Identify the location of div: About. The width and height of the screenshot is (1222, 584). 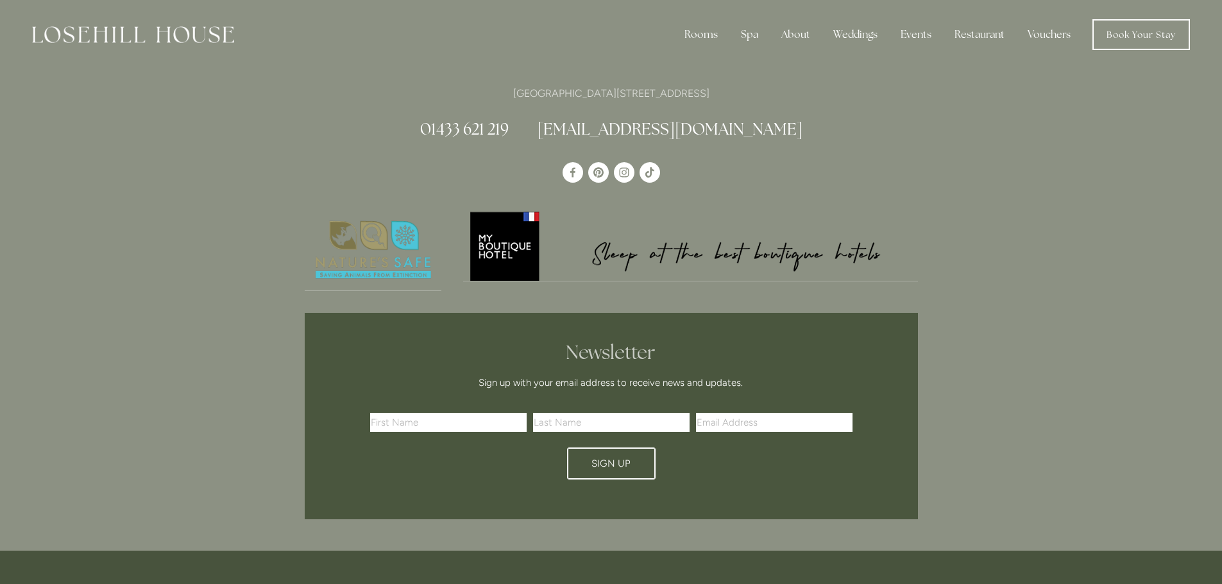
(795, 35).